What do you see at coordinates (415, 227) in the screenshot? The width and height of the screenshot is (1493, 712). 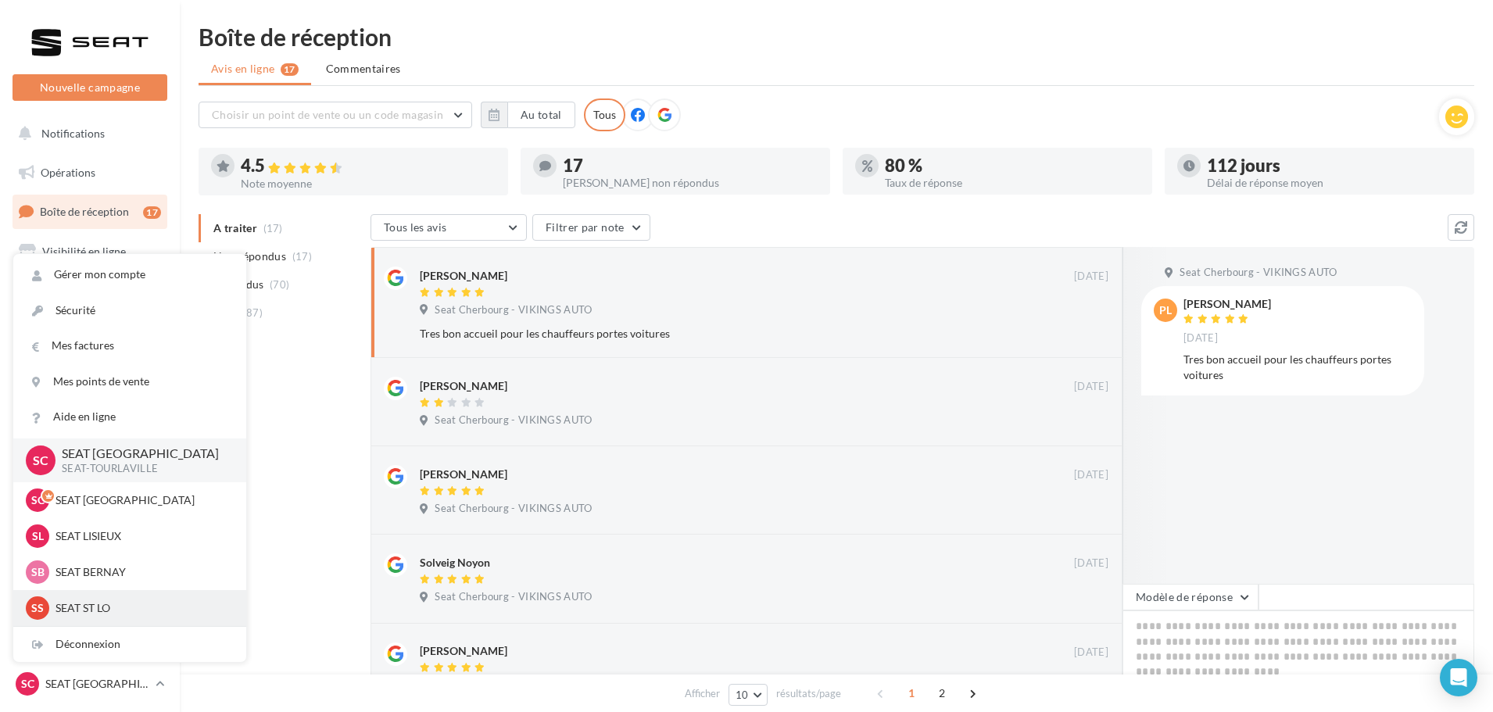 I see `span: Tous les avis` at bounding box center [415, 227].